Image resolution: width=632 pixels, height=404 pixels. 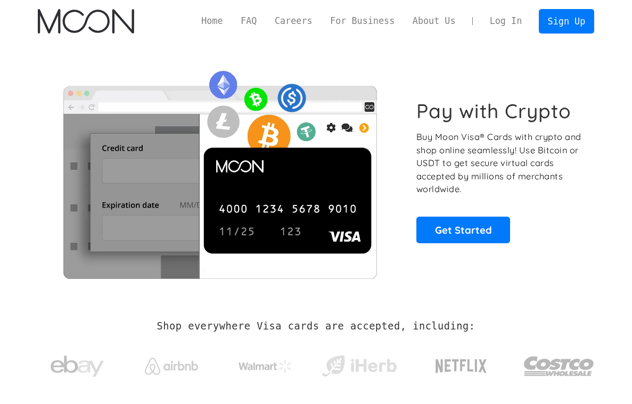 What do you see at coordinates (494, 111) in the screenshot?
I see `h1: Pay with Crypto` at bounding box center [494, 111].